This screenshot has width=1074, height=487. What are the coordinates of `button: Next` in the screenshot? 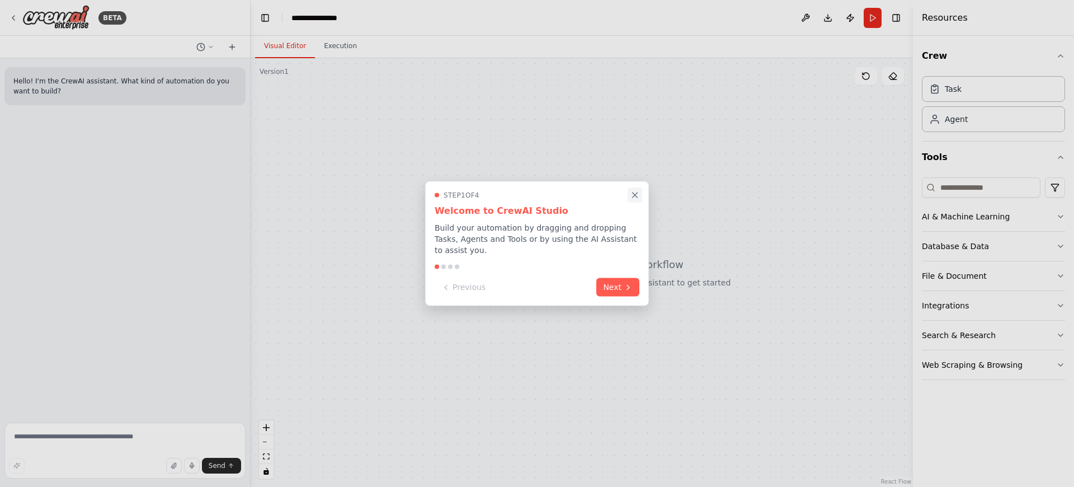 It's located at (618, 287).